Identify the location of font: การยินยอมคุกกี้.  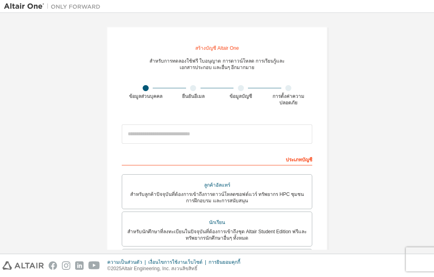
(224, 262).